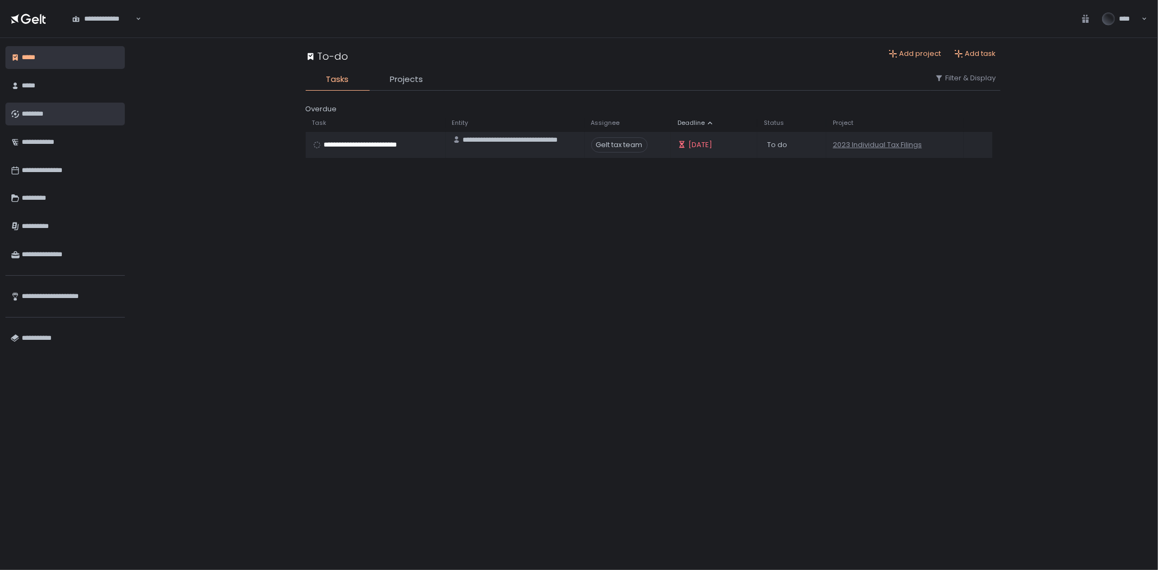 This screenshot has height=570, width=1158. What do you see at coordinates (774, 123) in the screenshot?
I see `span: Status` at bounding box center [774, 123].